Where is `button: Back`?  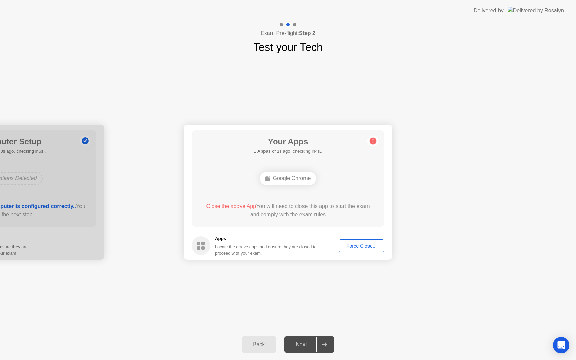 button: Back is located at coordinates (259, 344).